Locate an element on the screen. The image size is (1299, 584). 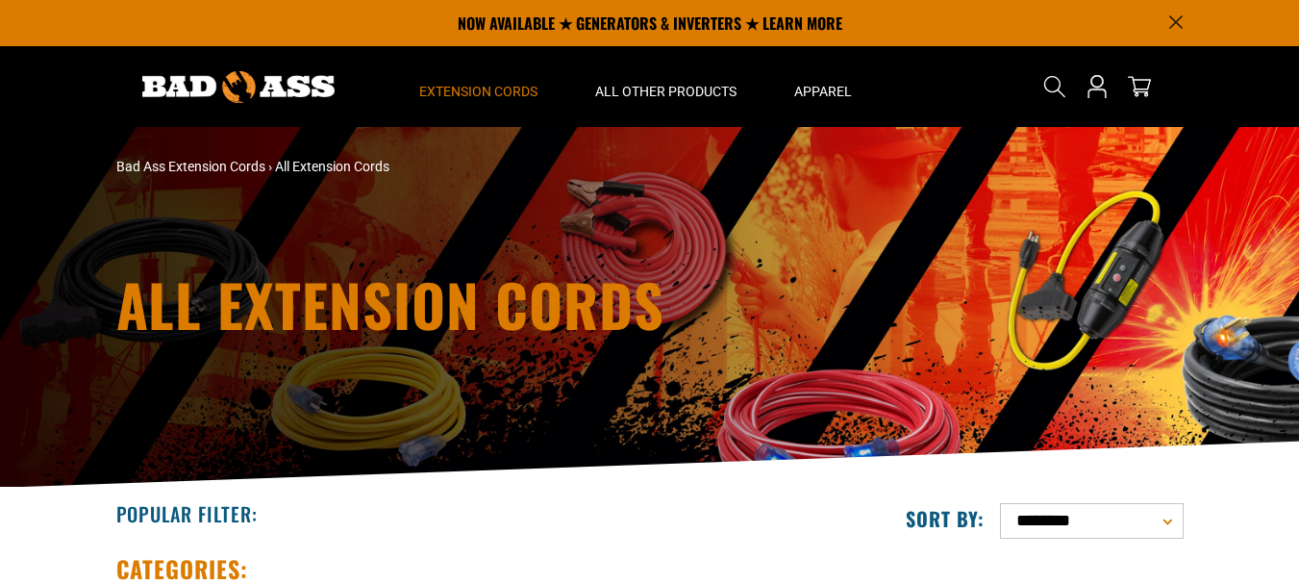
h2: Categories: is located at coordinates (183, 568).